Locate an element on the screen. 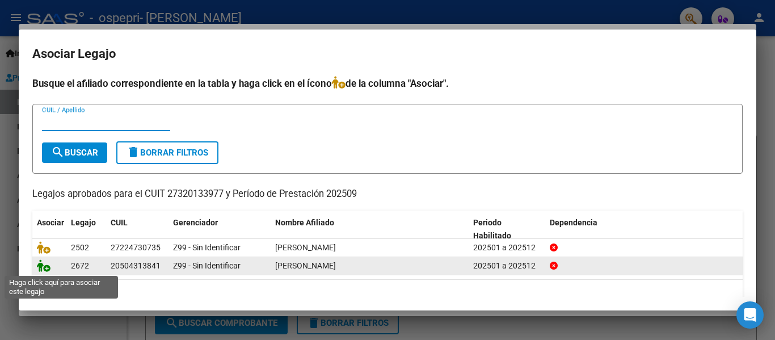  span: Gerenciador is located at coordinates (195, 223).